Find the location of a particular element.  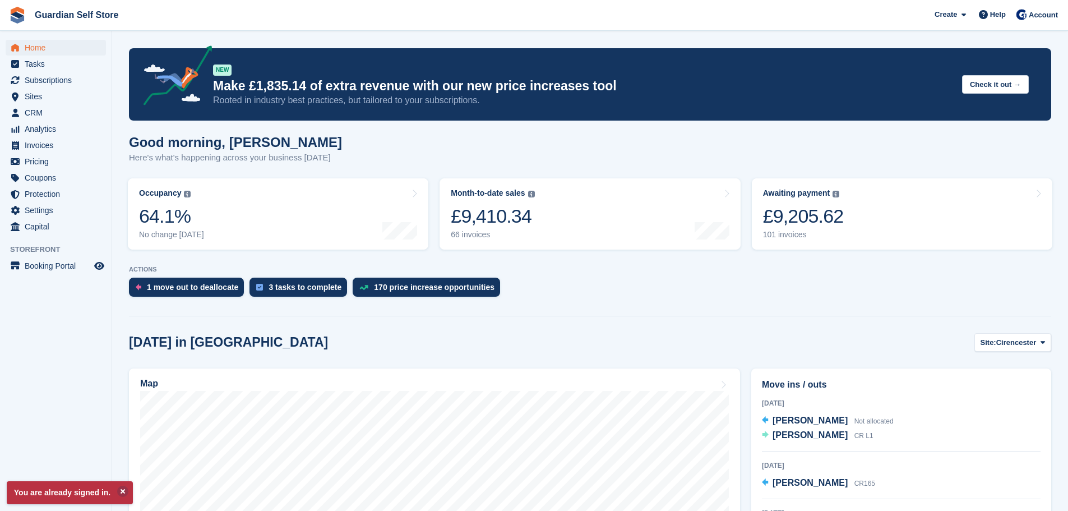

span: Tasks is located at coordinates (58, 64).